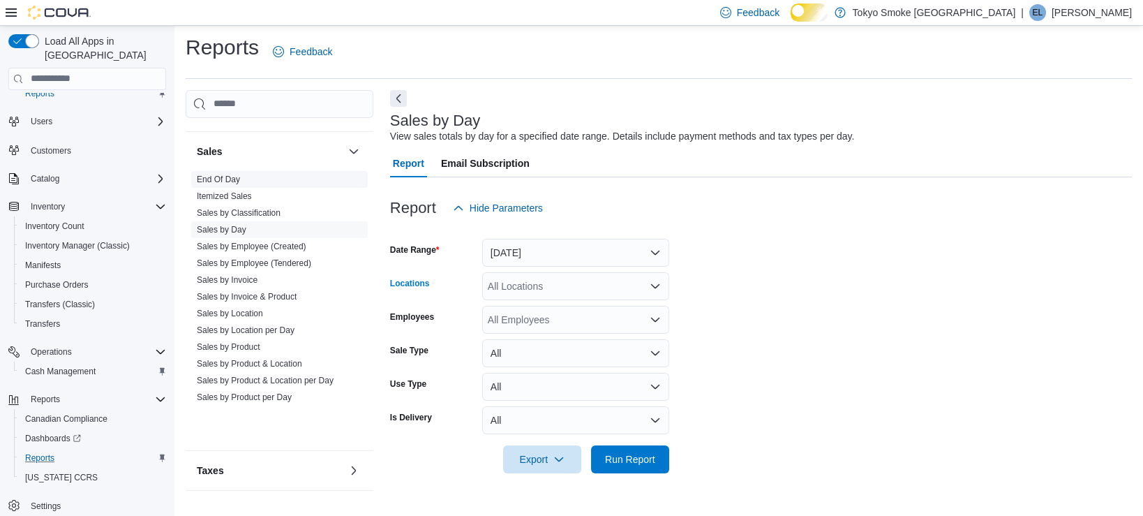 The image size is (1143, 516). I want to click on span: Dark Mode, so click(791, 22).